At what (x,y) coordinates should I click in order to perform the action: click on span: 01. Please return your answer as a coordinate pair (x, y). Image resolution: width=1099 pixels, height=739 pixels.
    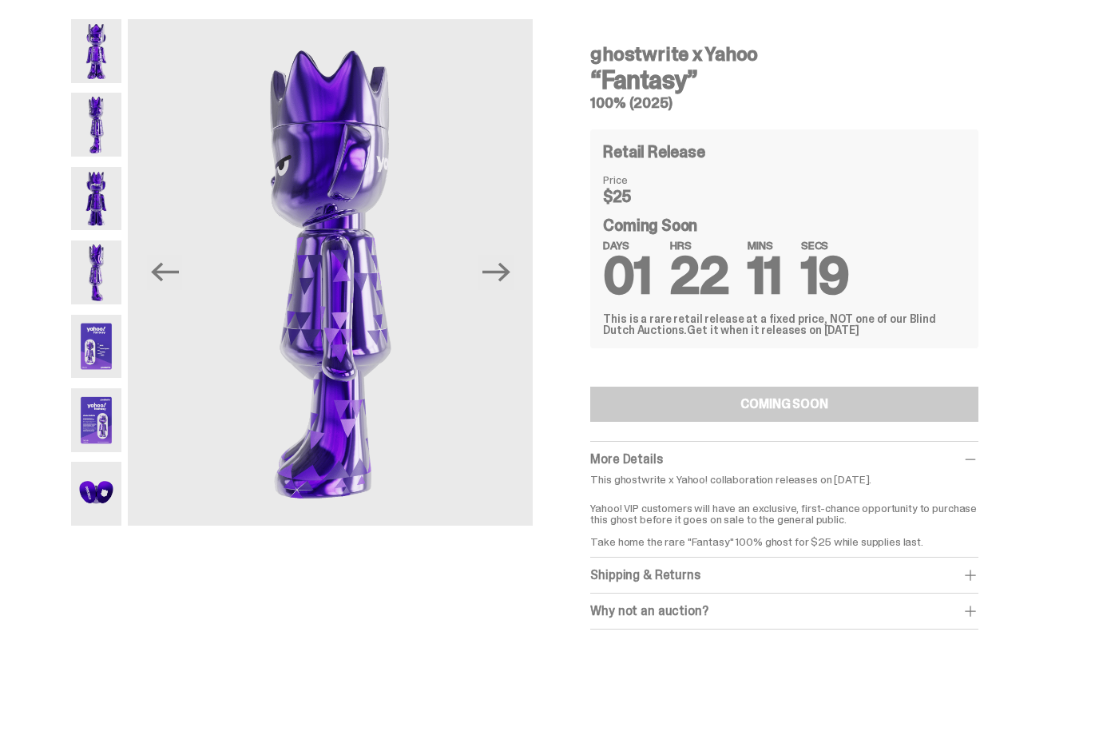
    Looking at the image, I should click on (627, 276).